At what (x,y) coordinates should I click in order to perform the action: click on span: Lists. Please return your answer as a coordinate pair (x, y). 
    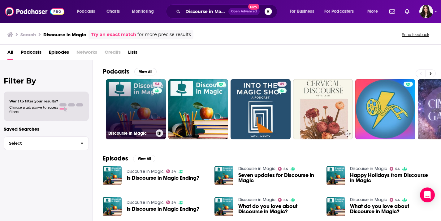
    Looking at the image, I should click on (133, 53).